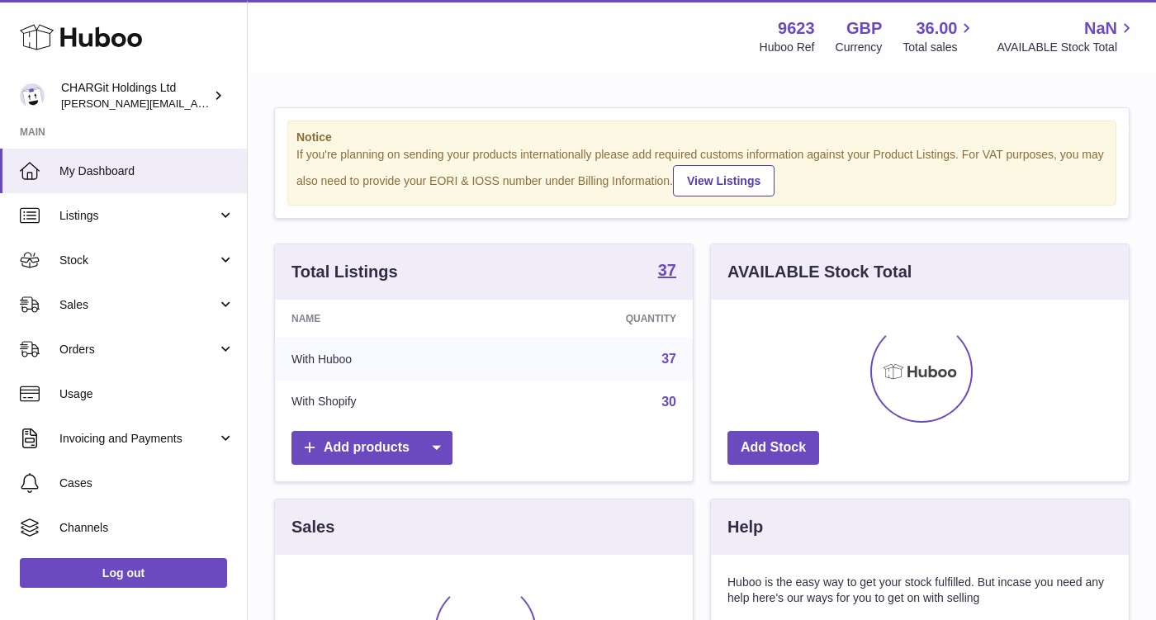 This screenshot has height=620, width=1156. Describe the element at coordinates (138, 215) in the screenshot. I see `span: Listings` at that location.